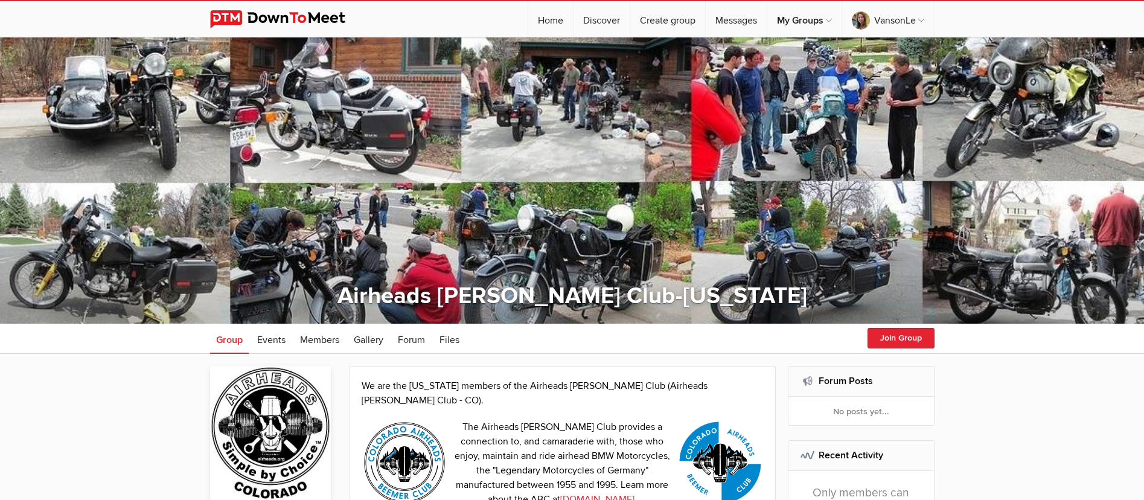  I want to click on a: Home, so click(550, 19).